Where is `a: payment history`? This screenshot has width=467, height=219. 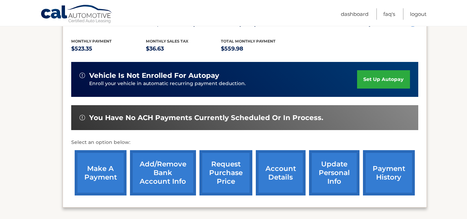
a: payment history is located at coordinates (389, 173).